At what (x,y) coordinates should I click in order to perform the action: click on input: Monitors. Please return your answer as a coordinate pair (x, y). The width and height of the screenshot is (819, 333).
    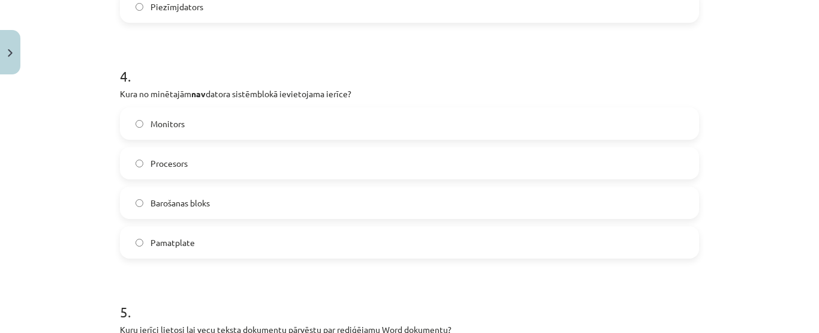
    Looking at the image, I should click on (139, 124).